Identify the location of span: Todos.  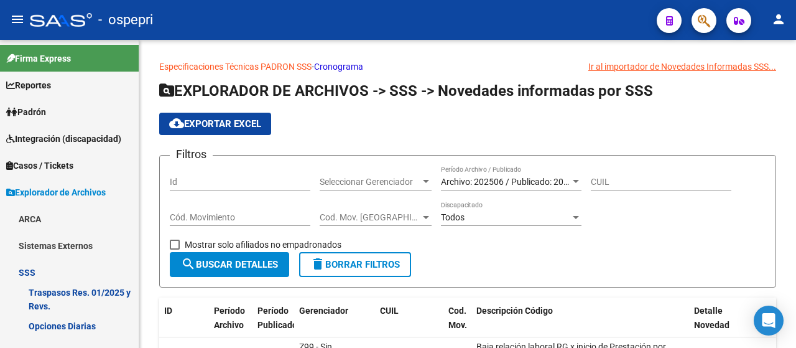
(453, 217).